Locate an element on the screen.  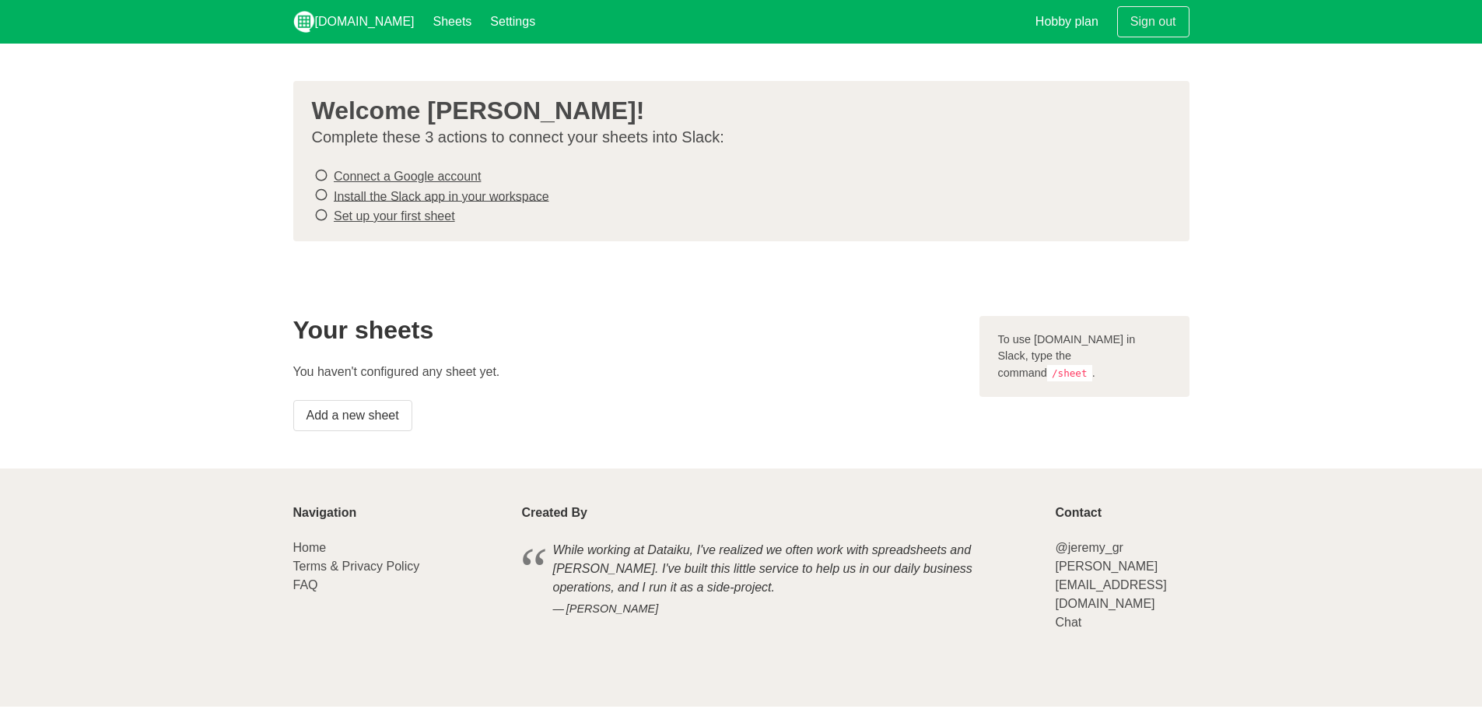
a: Sign out is located at coordinates (1153, 22).